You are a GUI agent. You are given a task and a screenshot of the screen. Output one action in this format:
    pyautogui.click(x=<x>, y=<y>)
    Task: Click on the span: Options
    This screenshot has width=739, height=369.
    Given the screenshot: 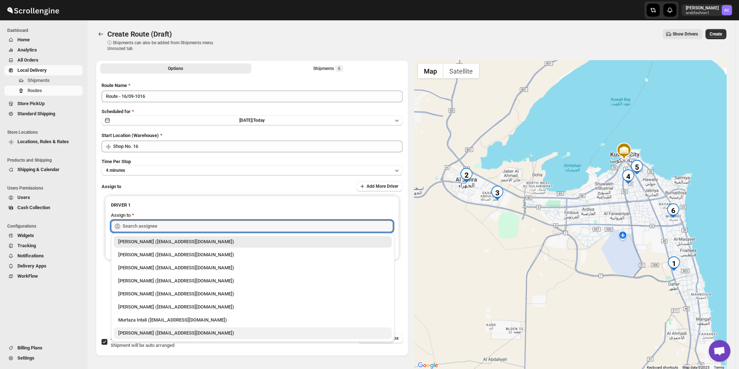 What is the action you would take?
    pyautogui.click(x=176, y=69)
    